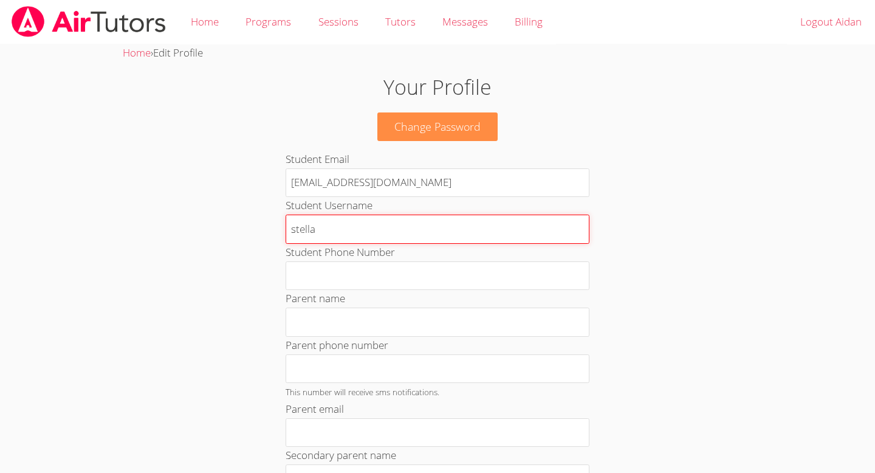 The height and width of the screenshot is (473, 875). What do you see at coordinates (362, 392) in the screenshot?
I see `small: This number will receive sms notifications.` at bounding box center [362, 392].